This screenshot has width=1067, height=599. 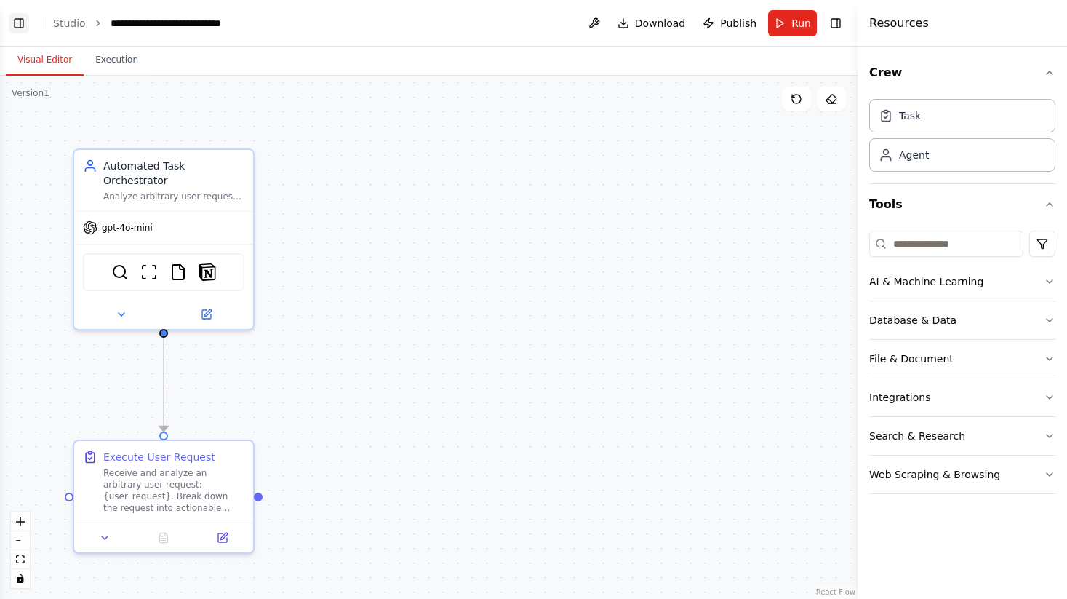 I want to click on div: Crew, so click(x=962, y=138).